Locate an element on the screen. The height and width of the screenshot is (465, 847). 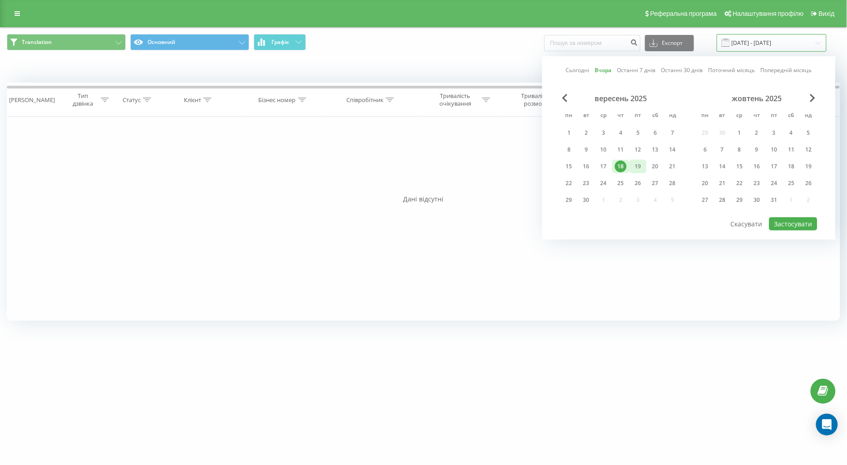
button: Графік is located at coordinates (279, 42).